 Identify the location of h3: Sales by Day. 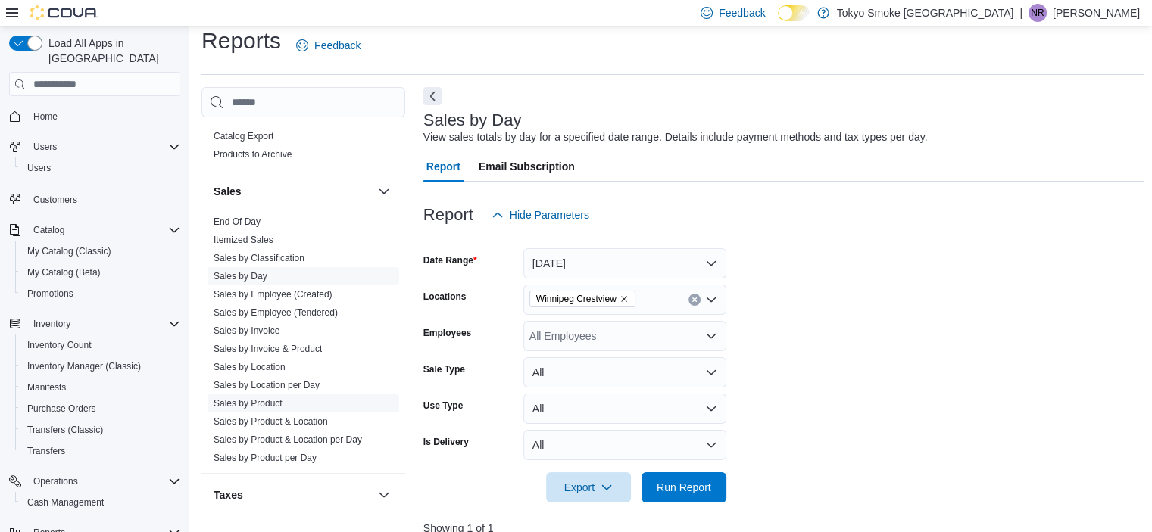
(473, 120).